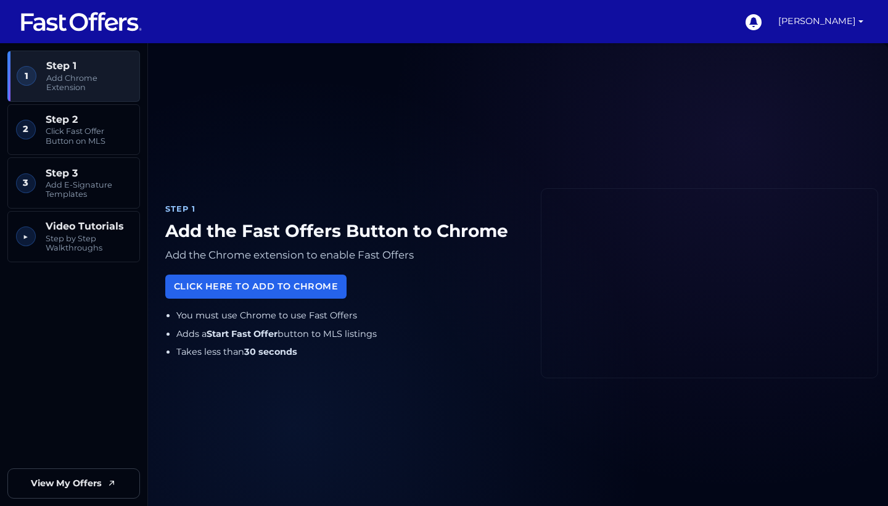 This screenshot has width=888, height=506. What do you see at coordinates (26, 183) in the screenshot?
I see `span: 3` at bounding box center [26, 183].